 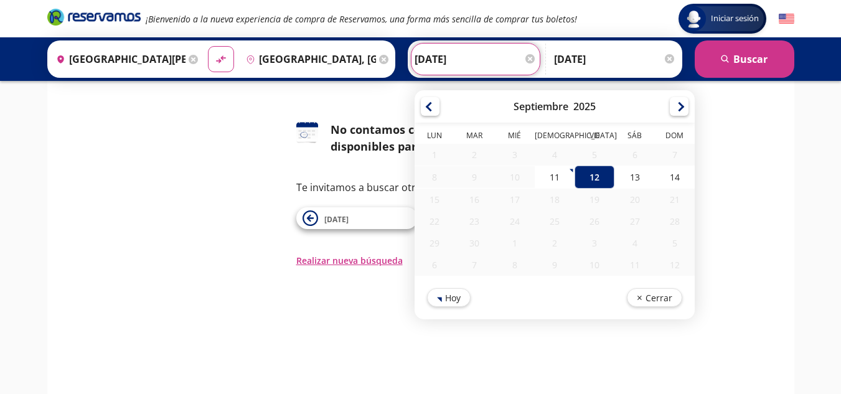 I want to click on div: 01-Oct-25, so click(x=514, y=243).